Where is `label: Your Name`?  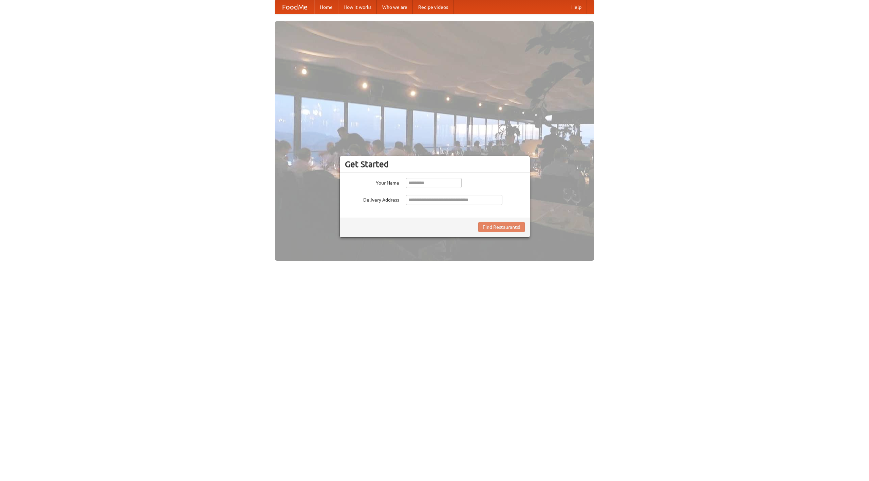 label: Your Name is located at coordinates (372, 182).